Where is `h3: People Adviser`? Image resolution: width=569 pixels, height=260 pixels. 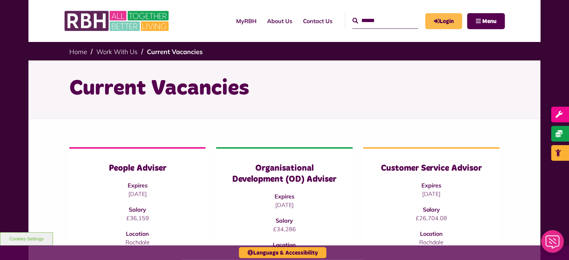
h3: People Adviser is located at coordinates (137, 168).